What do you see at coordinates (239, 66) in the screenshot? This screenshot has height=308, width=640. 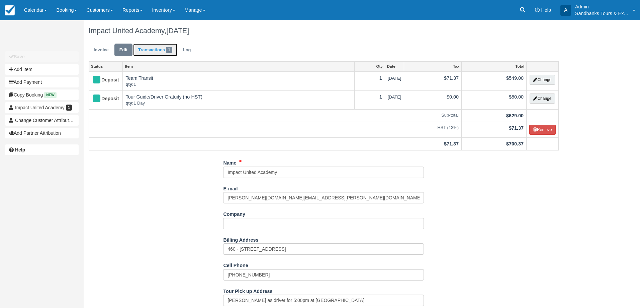 I see `a: Item` at bounding box center [239, 66].